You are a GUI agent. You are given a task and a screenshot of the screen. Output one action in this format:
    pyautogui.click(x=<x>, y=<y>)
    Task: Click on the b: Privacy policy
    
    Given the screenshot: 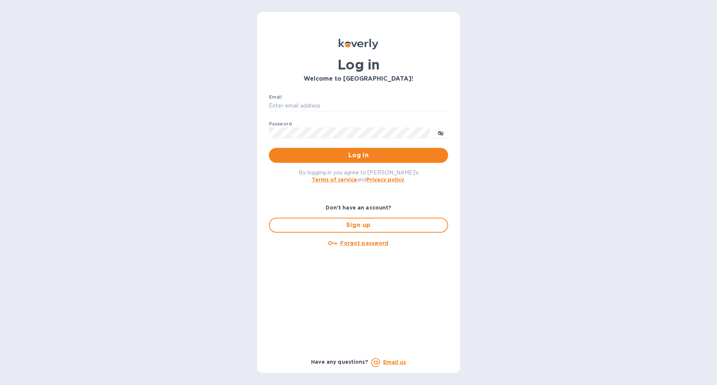 What is the action you would take?
    pyautogui.click(x=385, y=180)
    